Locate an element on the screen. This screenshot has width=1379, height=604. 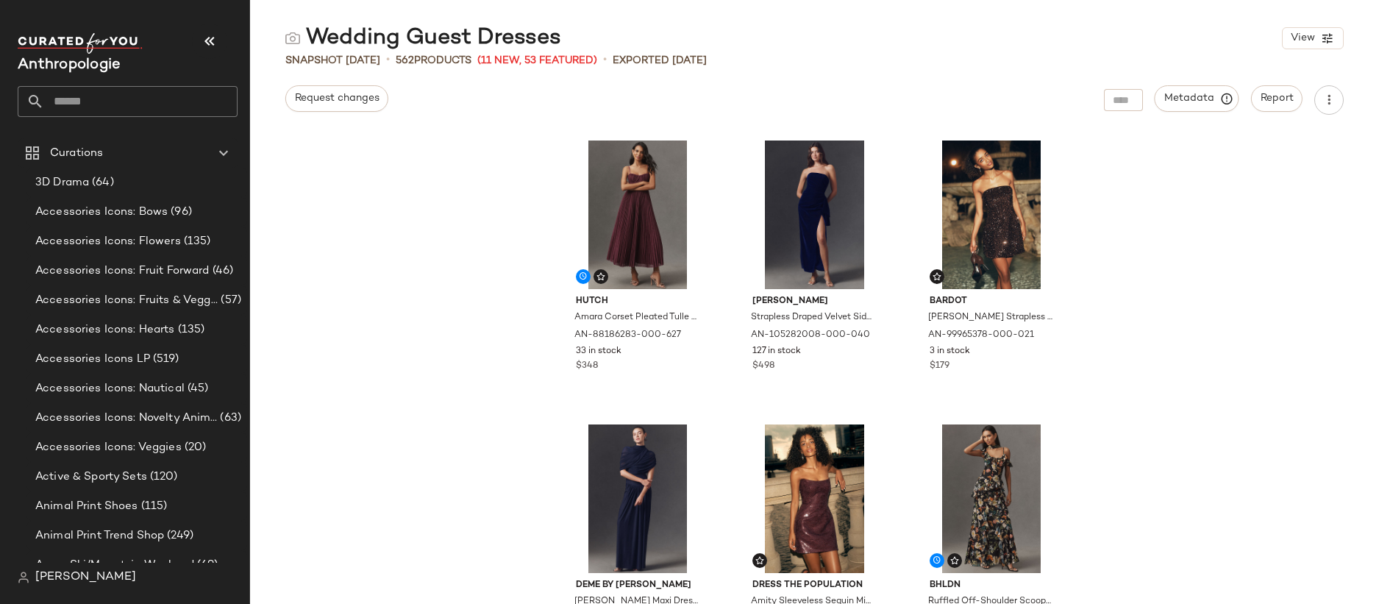
span: Animal Print Trend Shop is located at coordinates (99, 536).